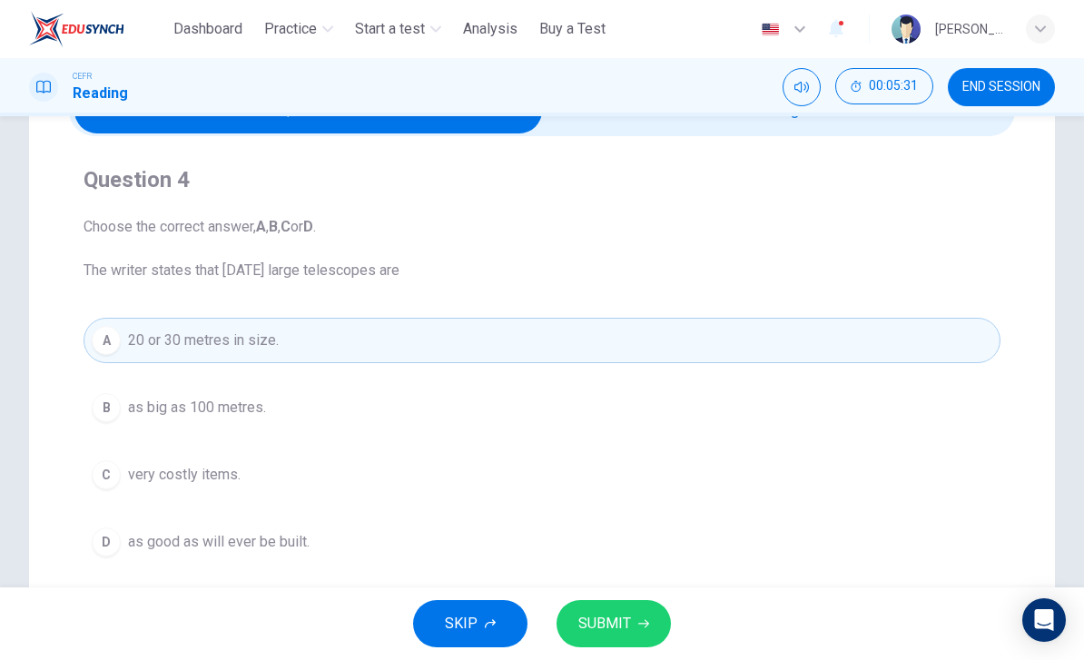 The image size is (1084, 660). What do you see at coordinates (82, 76) in the screenshot?
I see `span: CEFR` at bounding box center [82, 76].